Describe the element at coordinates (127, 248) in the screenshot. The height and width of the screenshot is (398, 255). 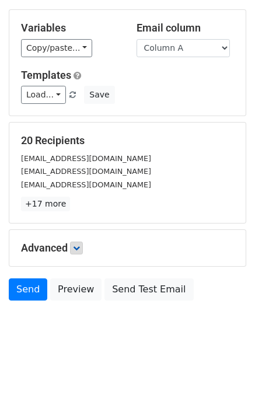
I see `h5: Advanced` at that location.